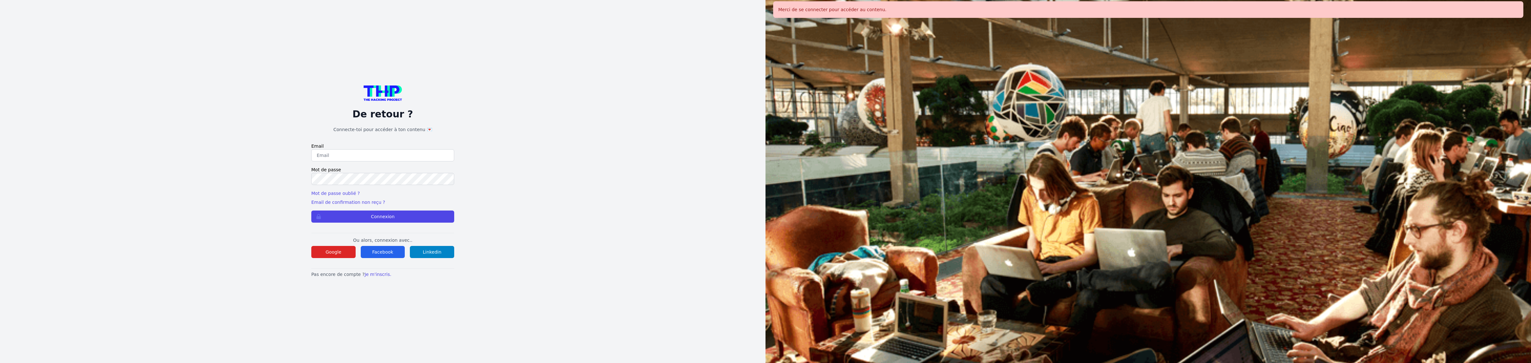  I want to click on button: Google, so click(333, 252).